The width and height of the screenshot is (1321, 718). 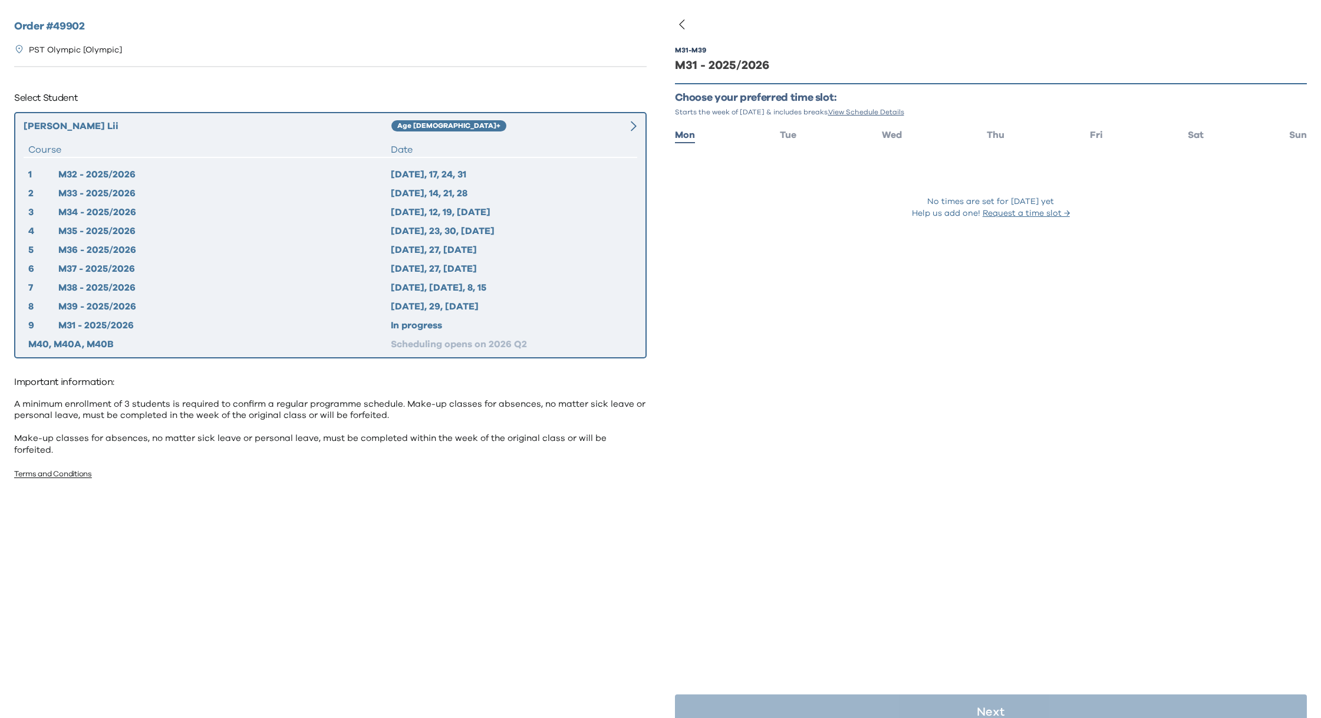 What do you see at coordinates (224, 231) in the screenshot?
I see `div: M35 - 2025/2026` at bounding box center [224, 231].